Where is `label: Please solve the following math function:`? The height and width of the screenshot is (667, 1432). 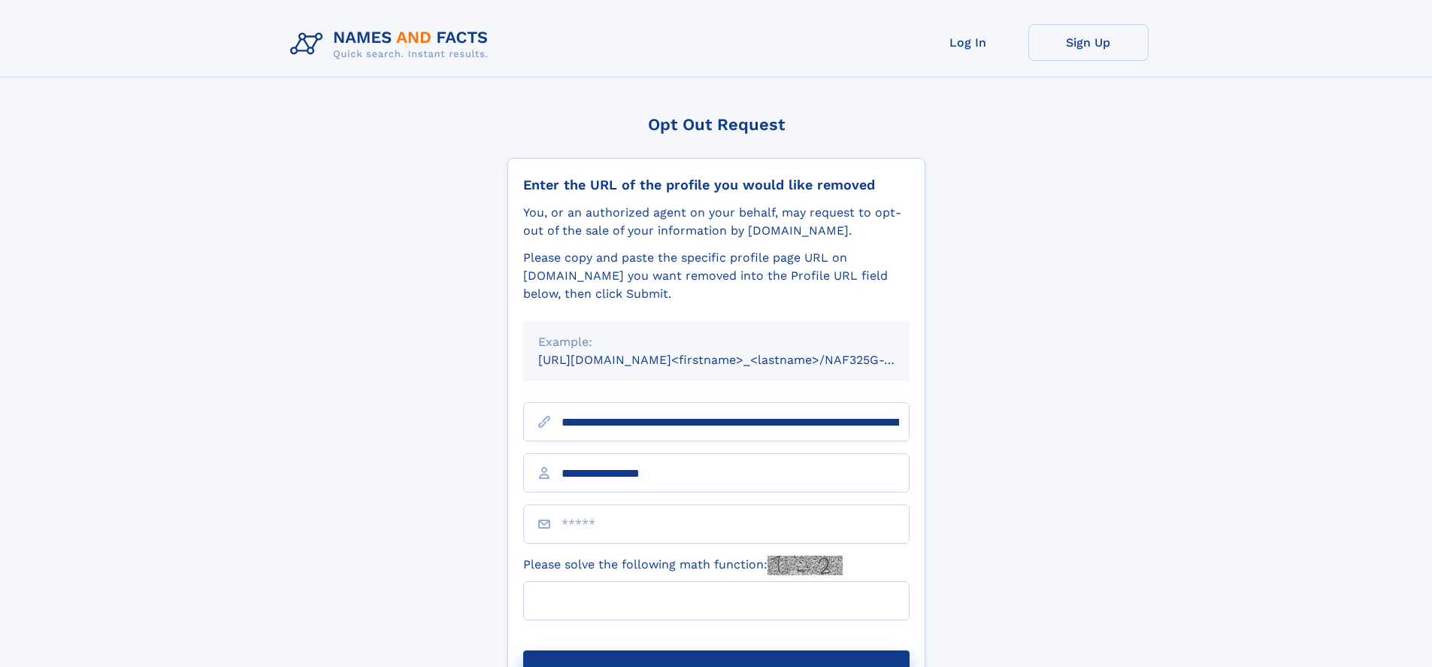 label: Please solve the following math function: is located at coordinates (682, 565).